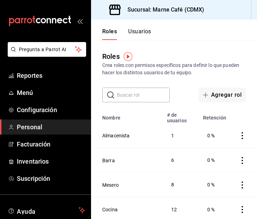 The width and height of the screenshot is (257, 219). Describe the element at coordinates (163, 10) in the screenshot. I see `h3: Sucursal: Marne Café (CDMX)` at that location.